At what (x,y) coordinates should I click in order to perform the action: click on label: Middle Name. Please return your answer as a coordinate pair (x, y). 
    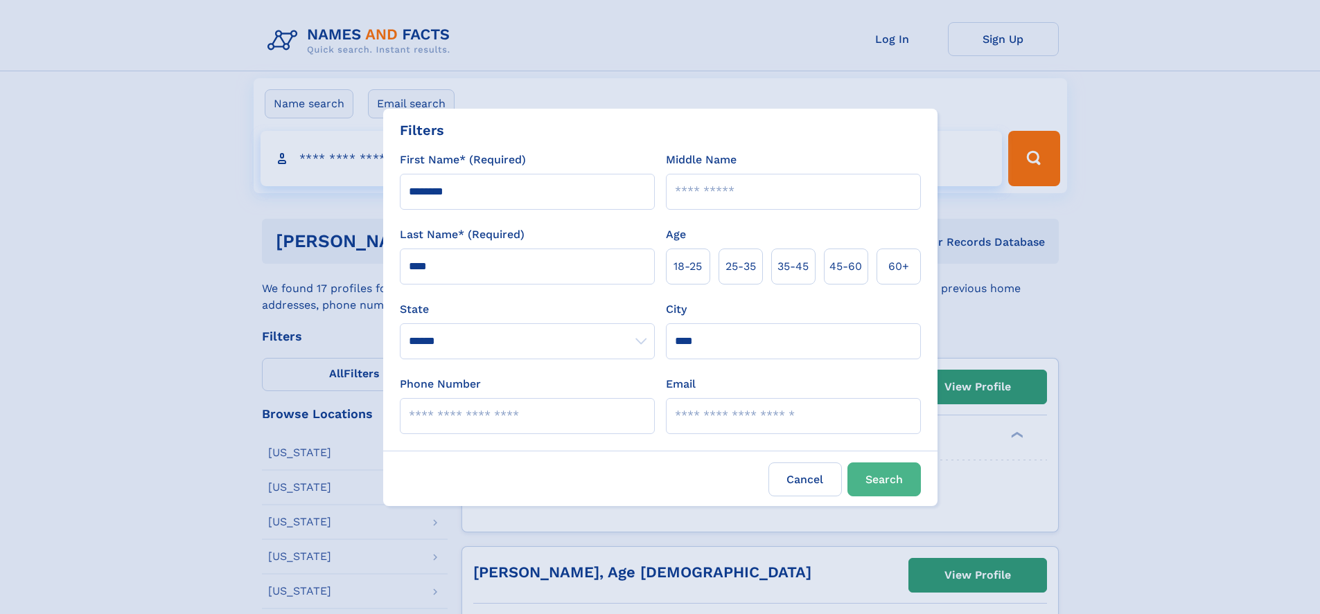
    Looking at the image, I should click on (701, 160).